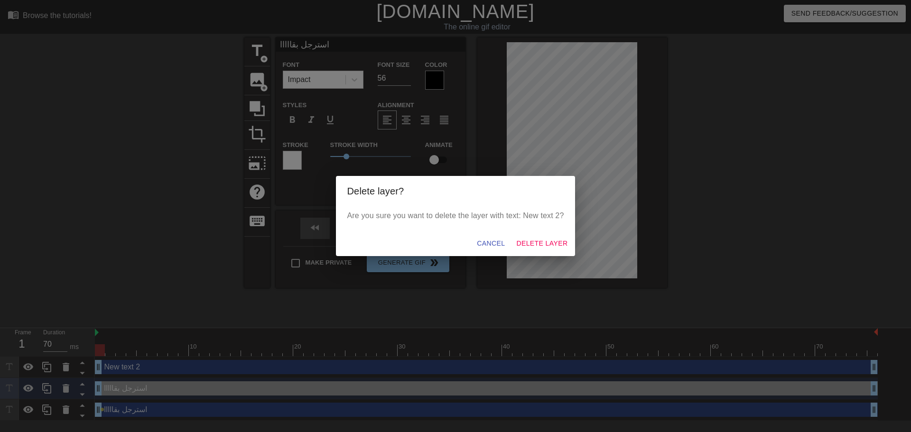 The image size is (911, 432). Describe the element at coordinates (490, 243) in the screenshot. I see `button: Cancel` at that location.